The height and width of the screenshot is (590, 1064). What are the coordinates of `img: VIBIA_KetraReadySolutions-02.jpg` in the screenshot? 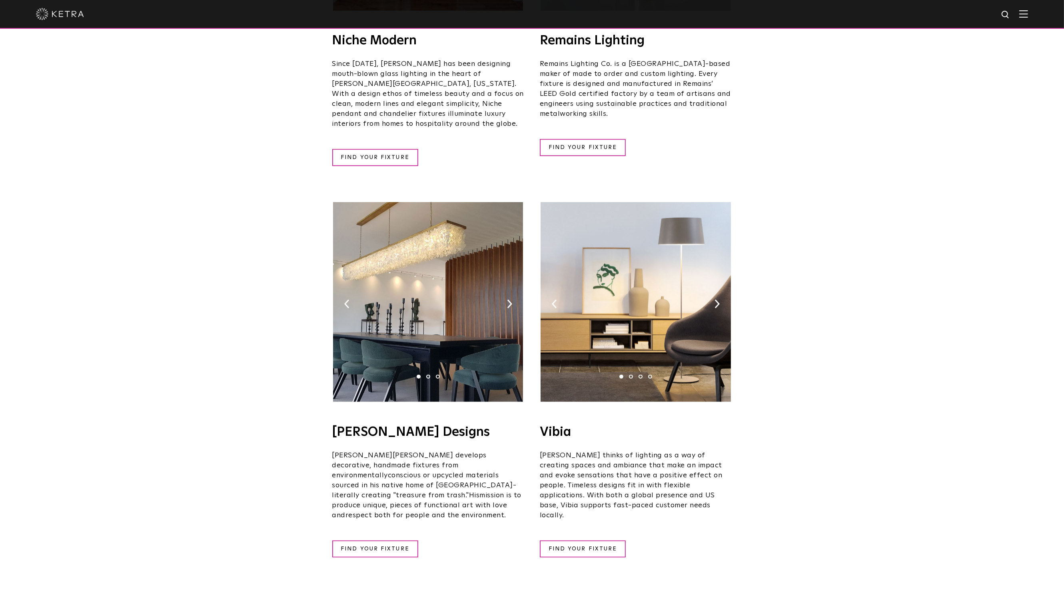 It's located at (635, 302).